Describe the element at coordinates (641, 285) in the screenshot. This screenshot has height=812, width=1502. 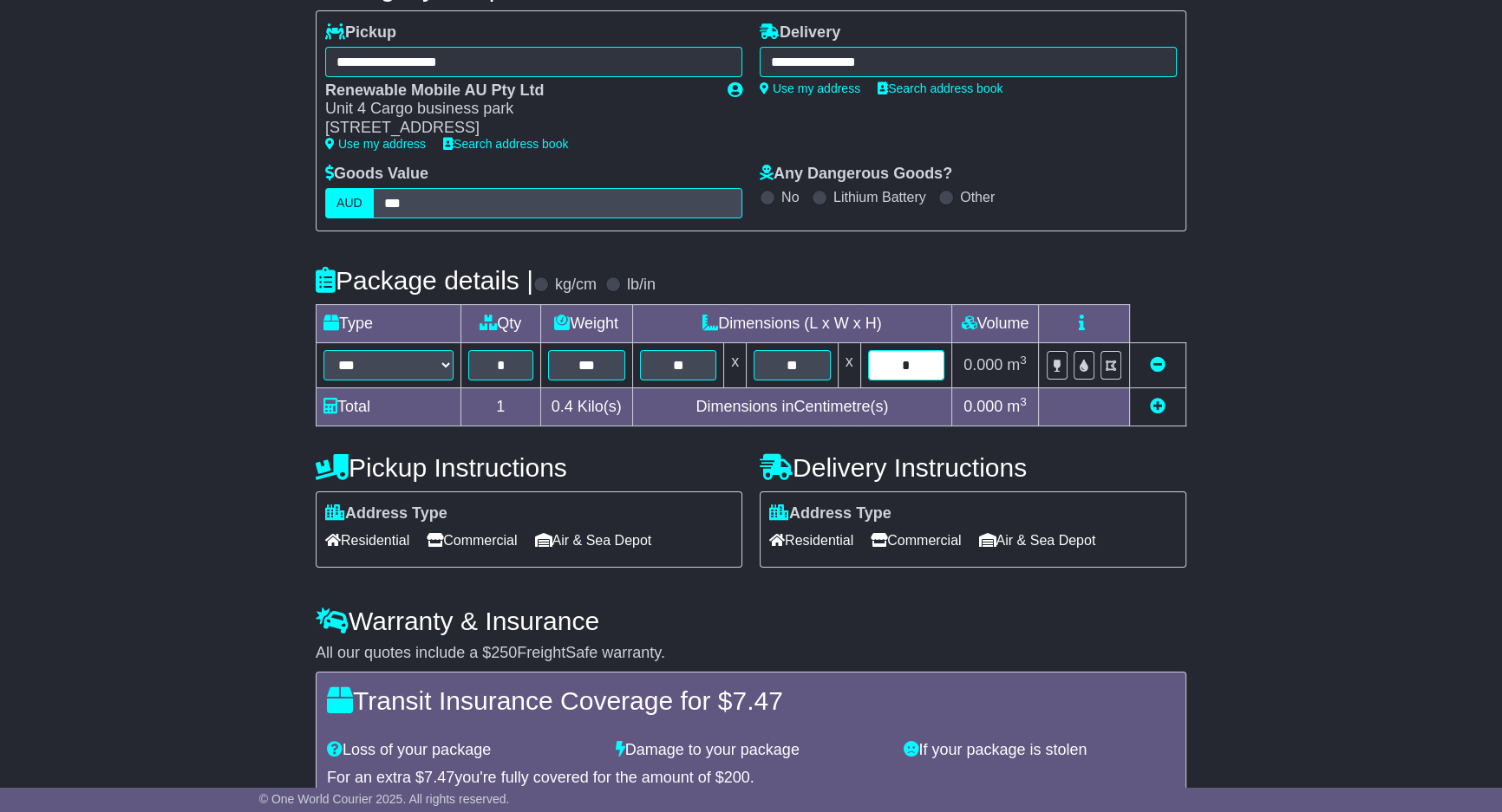
I see `label: lb/in` at that location.